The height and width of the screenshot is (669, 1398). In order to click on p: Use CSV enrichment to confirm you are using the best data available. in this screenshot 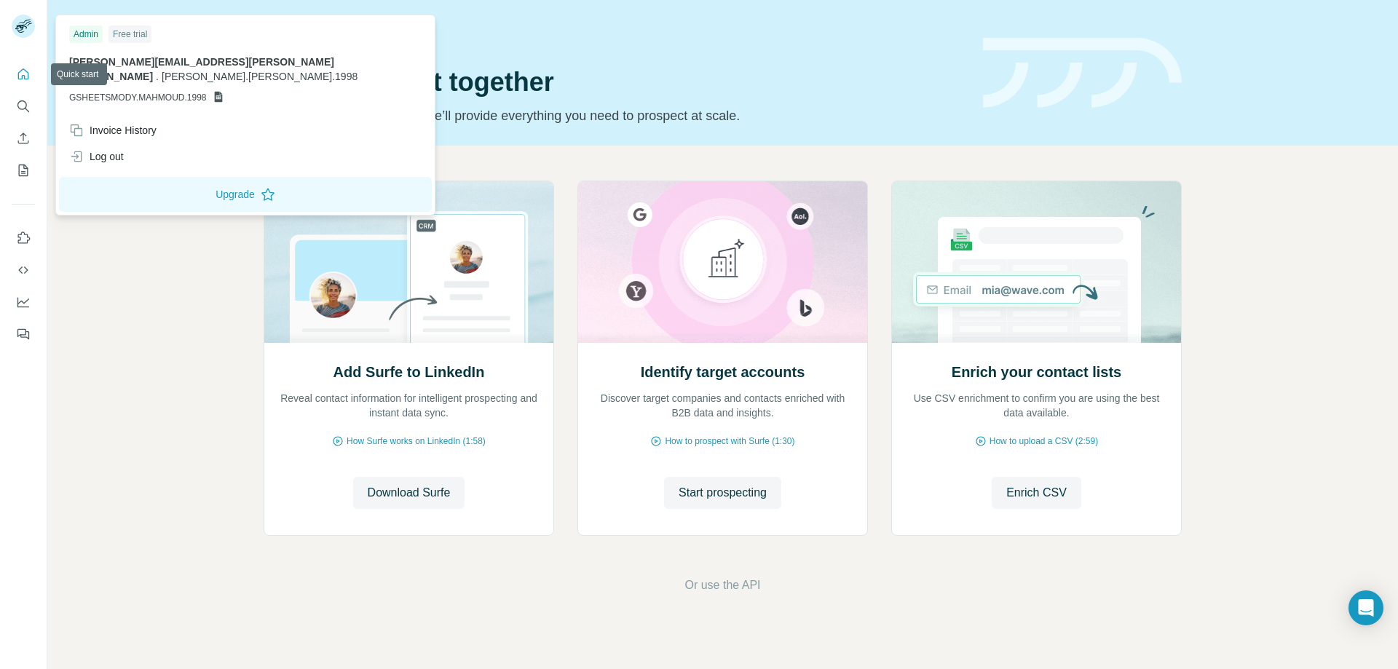, I will do `click(1036, 406)`.